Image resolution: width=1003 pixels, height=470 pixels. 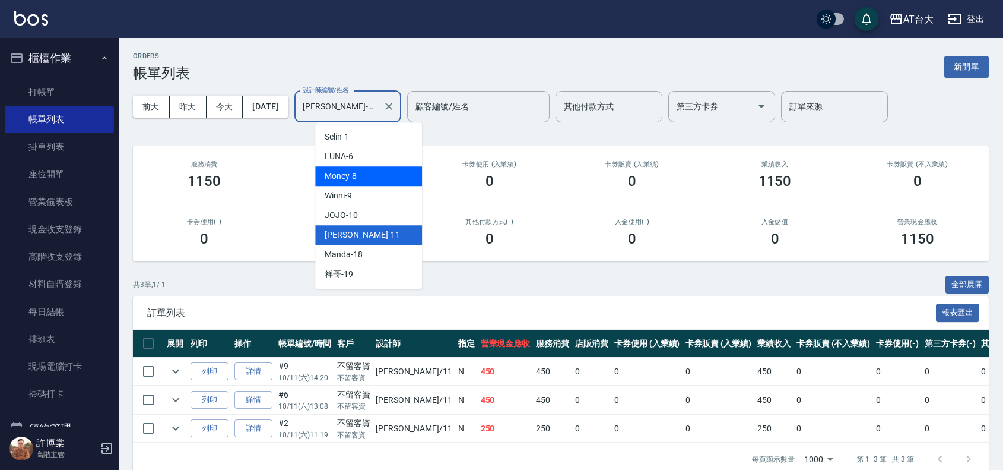 What do you see at coordinates (762, 106) in the screenshot?
I see `button: Open` at bounding box center [762, 106].